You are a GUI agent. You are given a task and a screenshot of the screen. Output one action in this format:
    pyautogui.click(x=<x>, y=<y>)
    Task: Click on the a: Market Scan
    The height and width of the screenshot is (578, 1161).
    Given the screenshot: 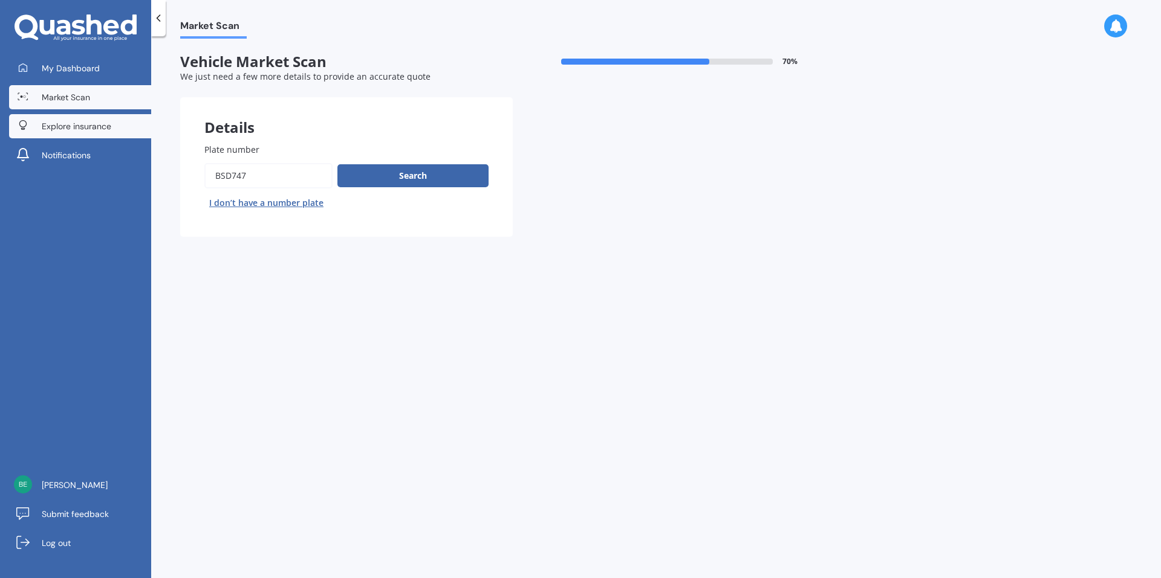 What is the action you would take?
    pyautogui.click(x=80, y=97)
    